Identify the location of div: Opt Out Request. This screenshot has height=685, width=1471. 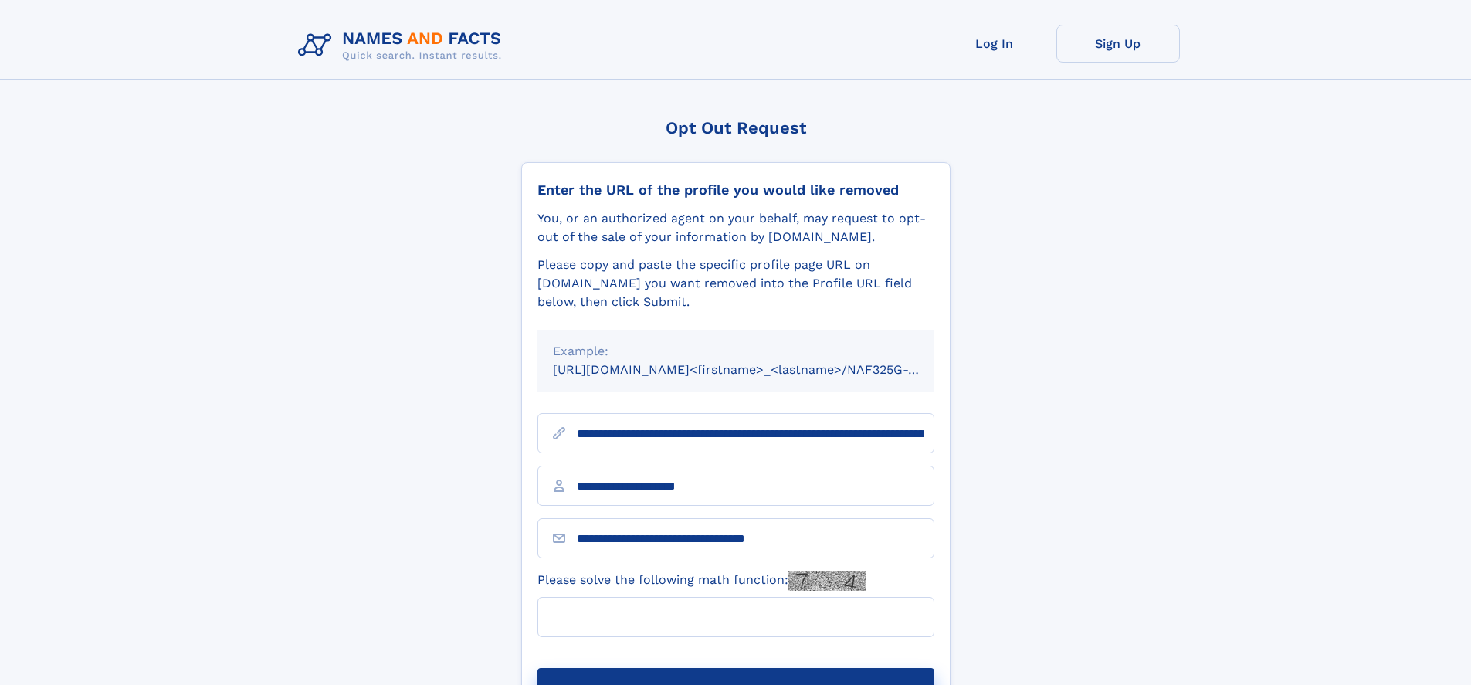
(736, 127).